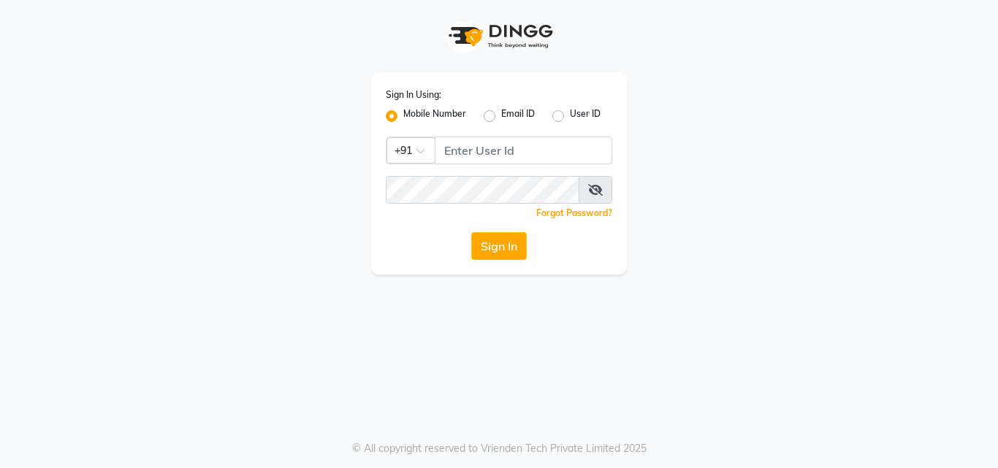 This screenshot has height=468, width=998. Describe the element at coordinates (585, 116) in the screenshot. I see `label: User ID` at that location.